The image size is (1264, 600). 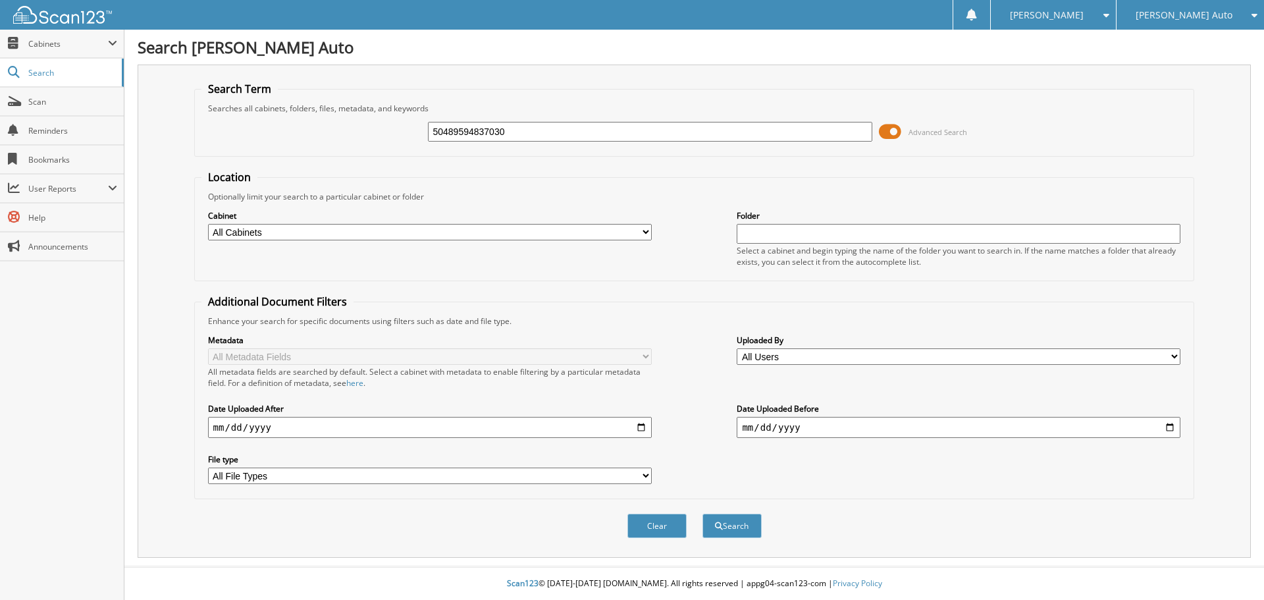 I want to click on label: Cabinet, so click(x=430, y=215).